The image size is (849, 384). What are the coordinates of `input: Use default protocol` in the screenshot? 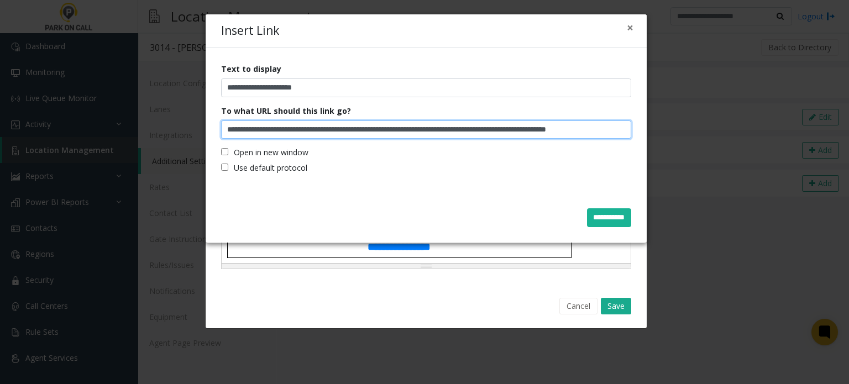 It's located at (224, 167).